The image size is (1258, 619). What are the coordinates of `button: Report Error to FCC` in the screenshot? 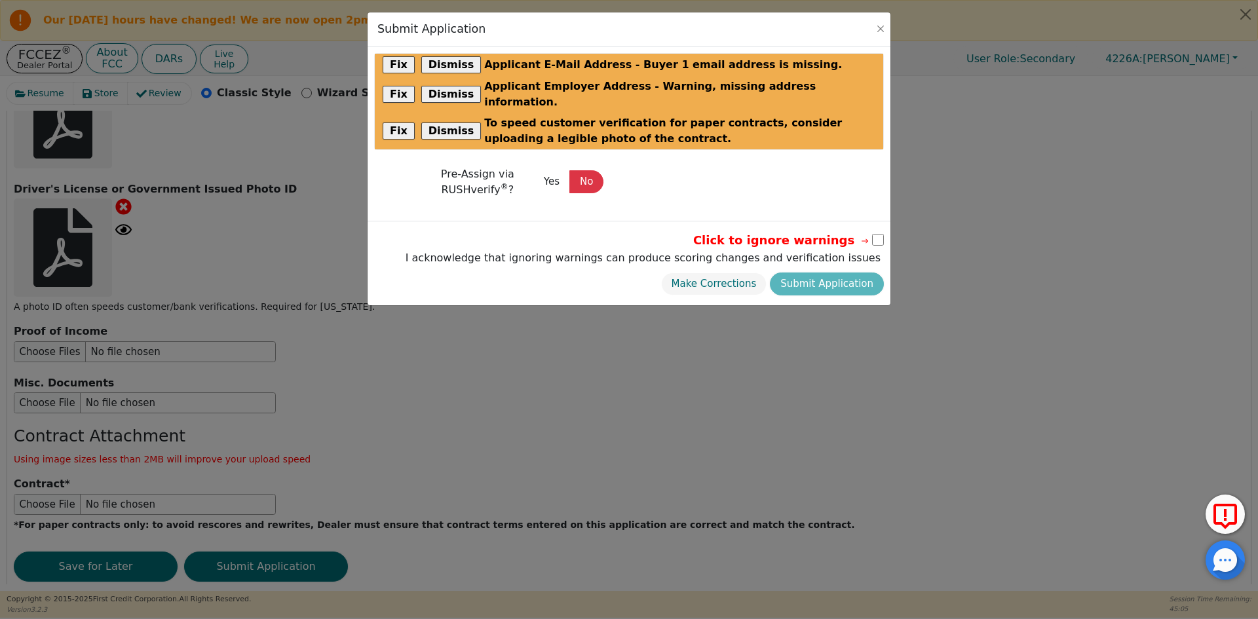 It's located at (1225, 514).